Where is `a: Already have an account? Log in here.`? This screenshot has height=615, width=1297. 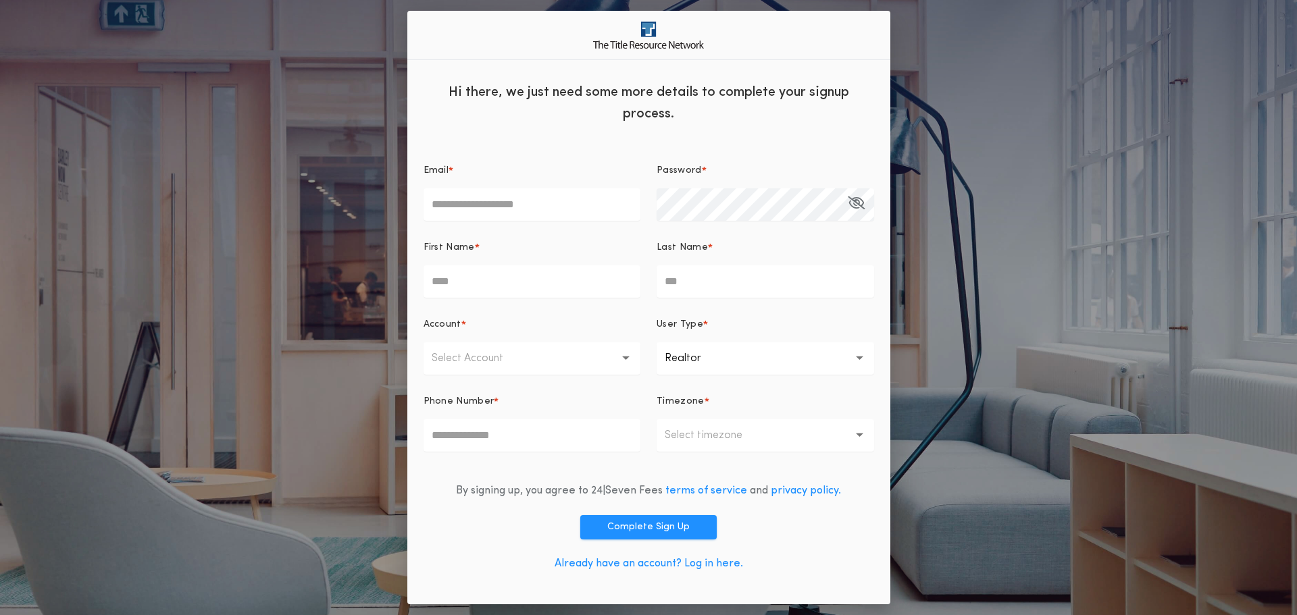 a: Already have an account? Log in here. is located at coordinates (648, 564).